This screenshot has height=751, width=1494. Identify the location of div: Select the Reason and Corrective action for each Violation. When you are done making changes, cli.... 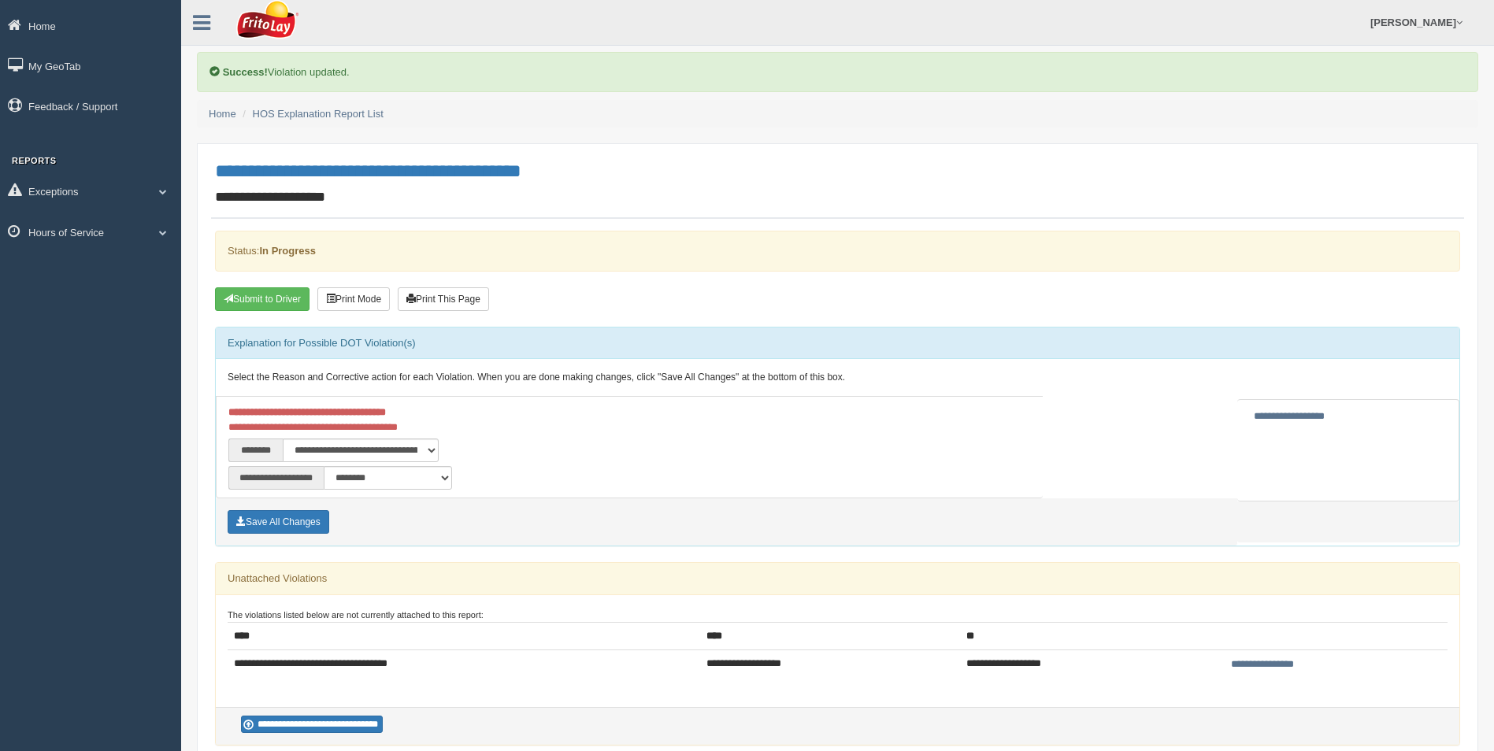
(837, 378).